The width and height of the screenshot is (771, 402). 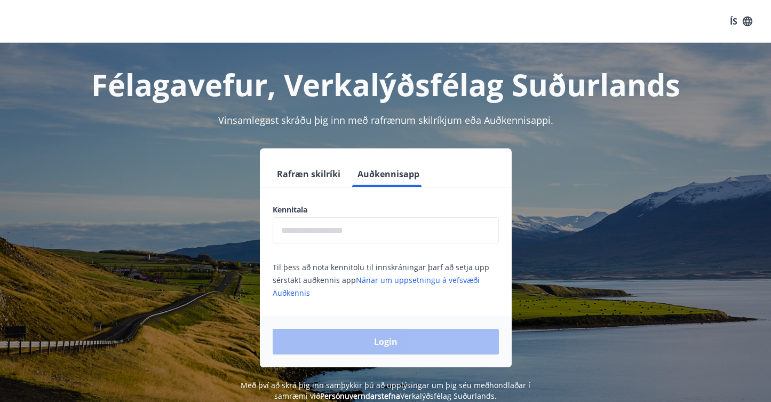 What do you see at coordinates (308, 174) in the screenshot?
I see `button: Rafræn skilríki` at bounding box center [308, 174].